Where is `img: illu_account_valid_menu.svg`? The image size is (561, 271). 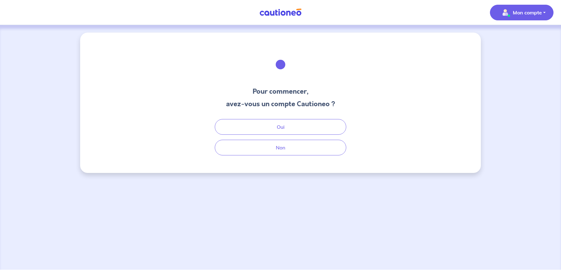
img: illu_account_valid_menu.svg is located at coordinates (505, 13).